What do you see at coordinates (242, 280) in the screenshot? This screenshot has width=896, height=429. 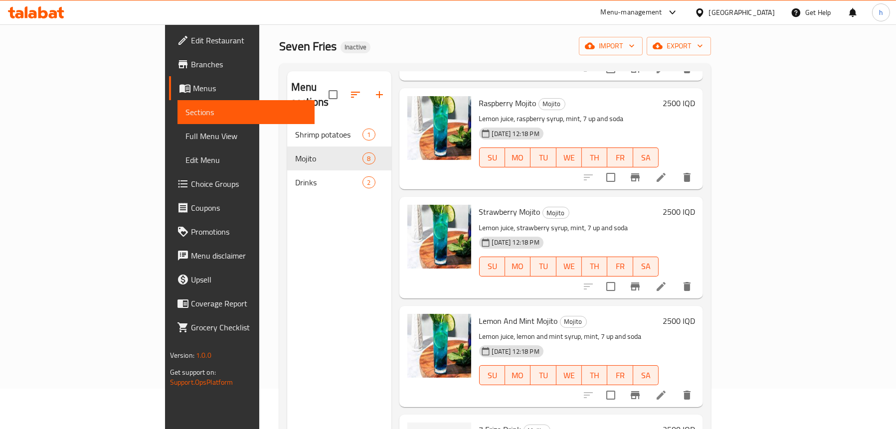 I see `a: Upsell` at bounding box center [242, 280].